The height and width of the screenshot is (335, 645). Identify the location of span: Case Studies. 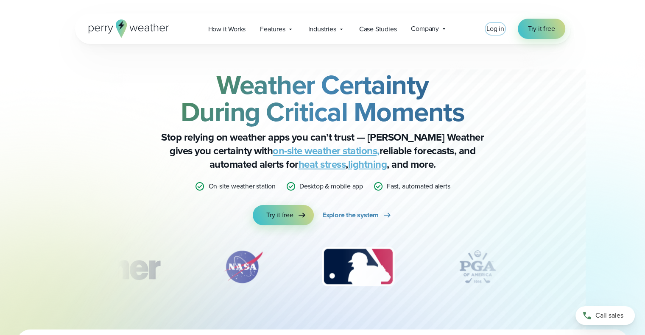
(378, 29).